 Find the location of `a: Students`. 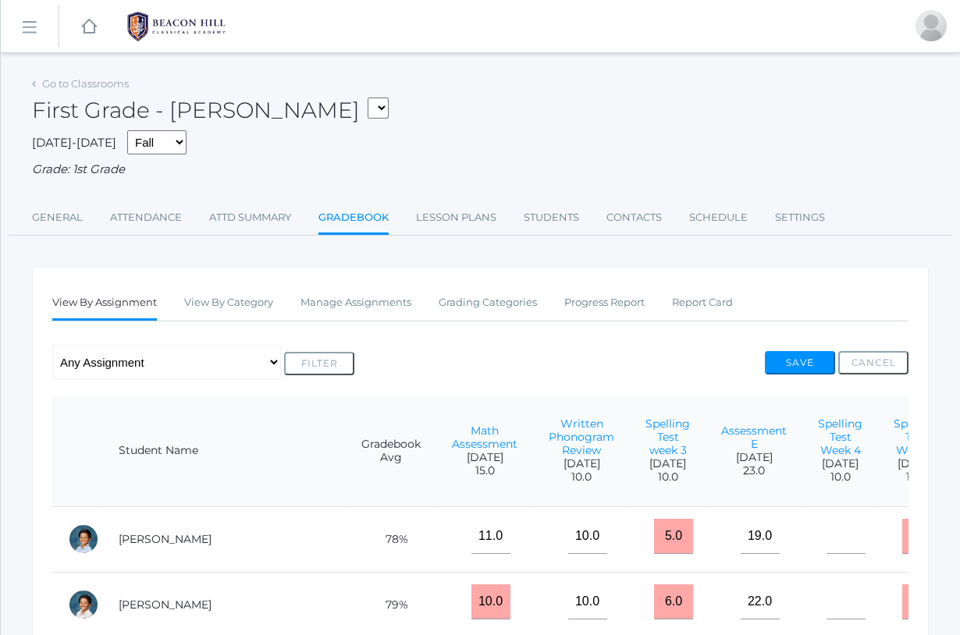

a: Students is located at coordinates (551, 218).